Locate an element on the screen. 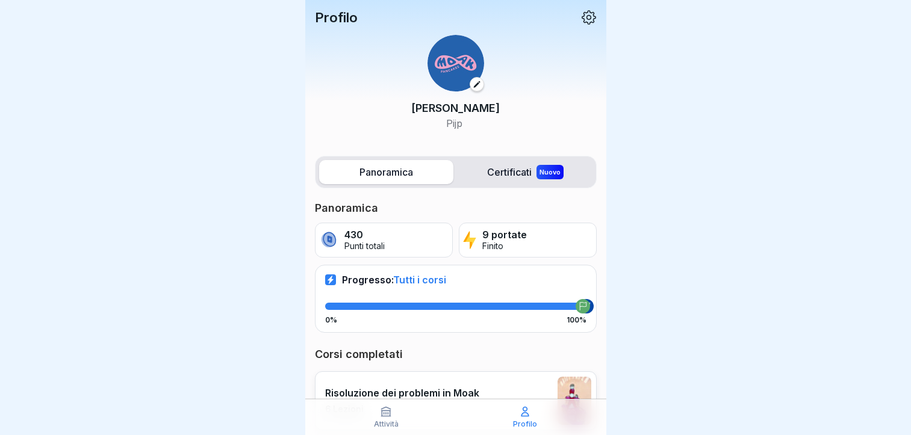  span: Tutti i corsi is located at coordinates (420, 280).